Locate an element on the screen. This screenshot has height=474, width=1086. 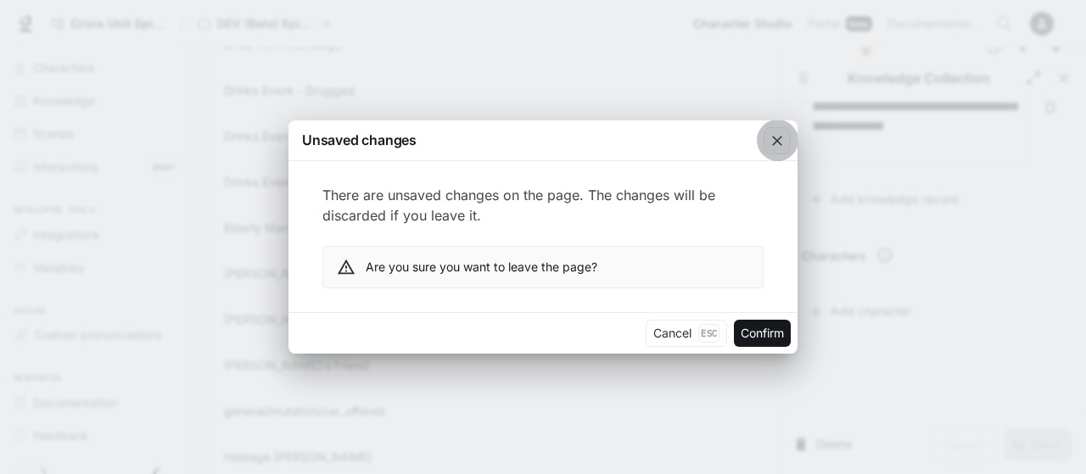
div: Are you sure you want to leave the page? is located at coordinates (481, 267).